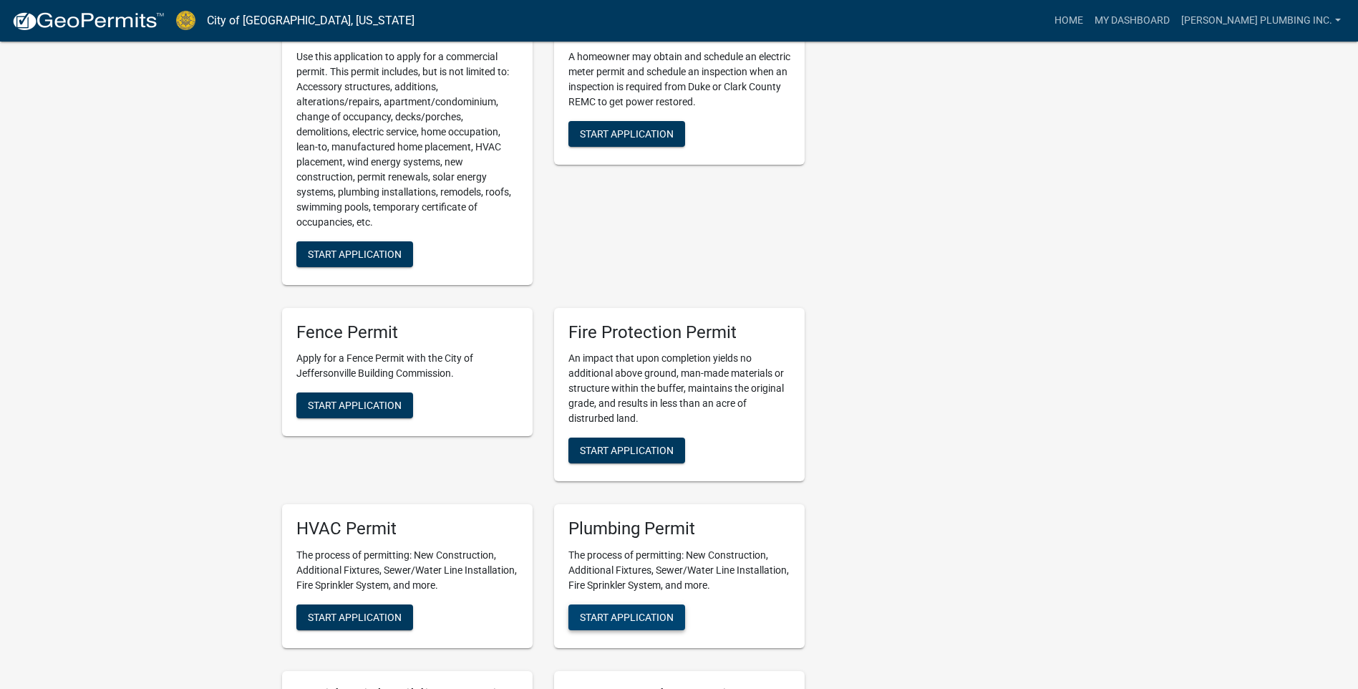 The image size is (1358, 689). Describe the element at coordinates (407, 140) in the screenshot. I see `p: Use this application to apply for a commercial permit. This permit includes, but is not limited t...` at that location.